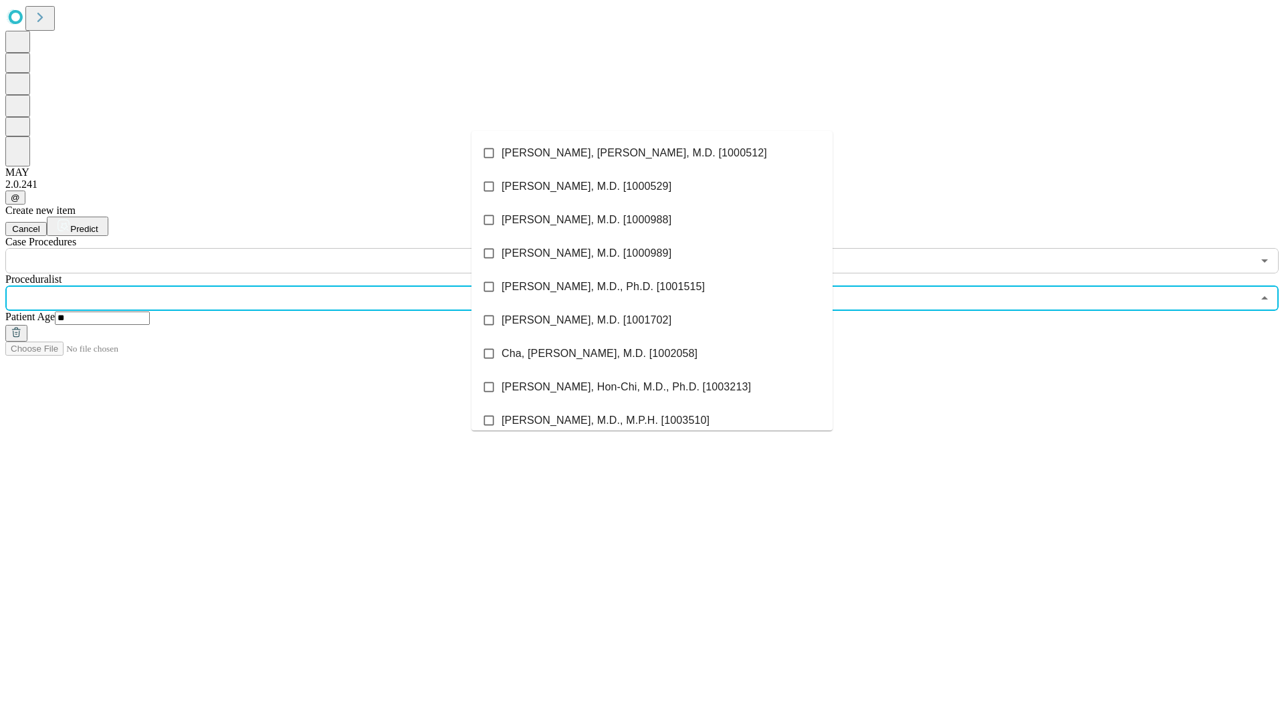 The image size is (1284, 722). What do you see at coordinates (78, 226) in the screenshot?
I see `button: Predict` at bounding box center [78, 226].